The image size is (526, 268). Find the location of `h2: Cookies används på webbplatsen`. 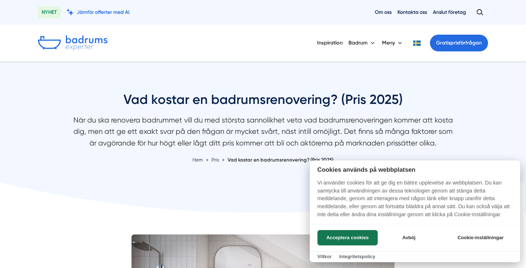

h2: Cookies används på webbplatsen is located at coordinates (415, 170).